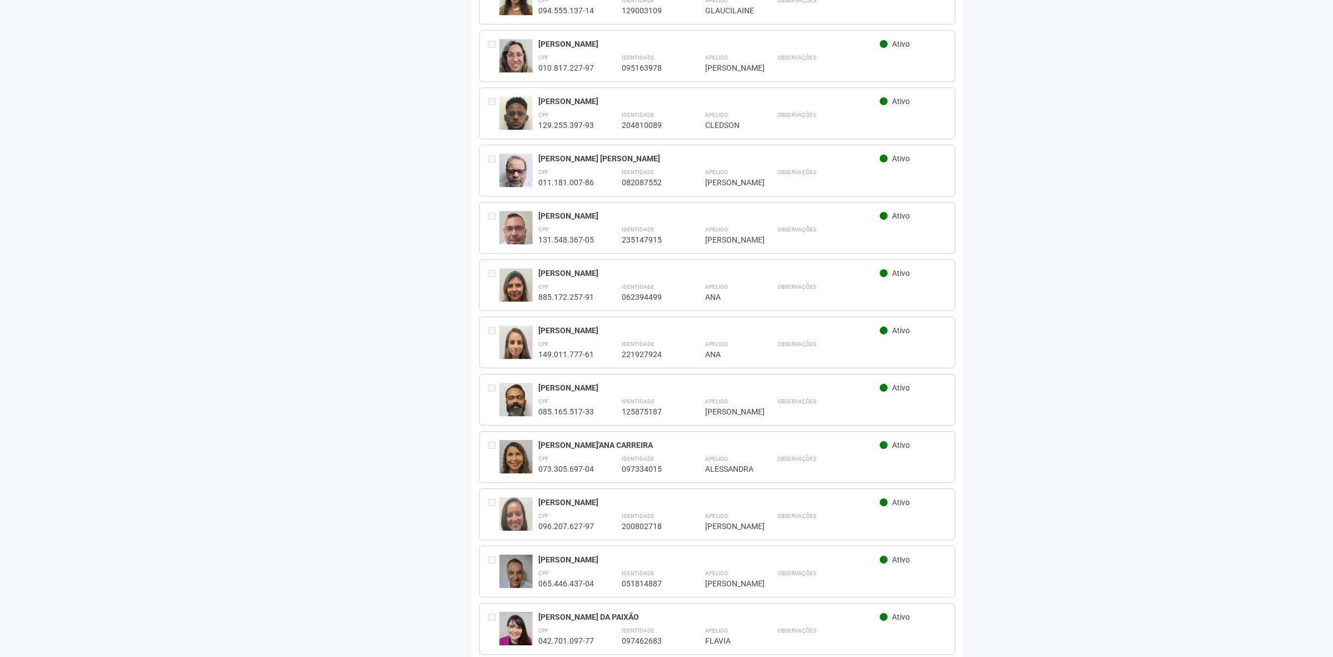 The image size is (1333, 657). What do you see at coordinates (649, 182) in the screenshot?
I see `div: 082087552` at bounding box center [649, 182].